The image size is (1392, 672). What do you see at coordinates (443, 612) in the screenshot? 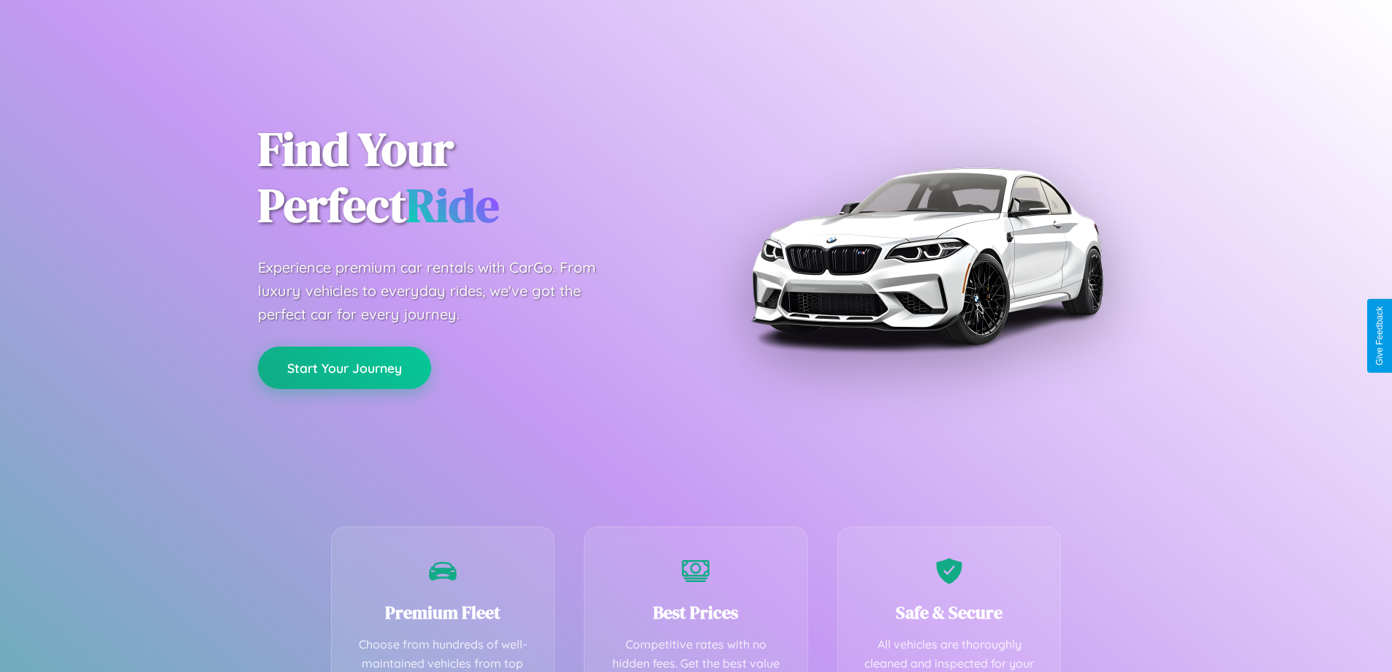
I see `h3: Premium Fleet` at bounding box center [443, 612].